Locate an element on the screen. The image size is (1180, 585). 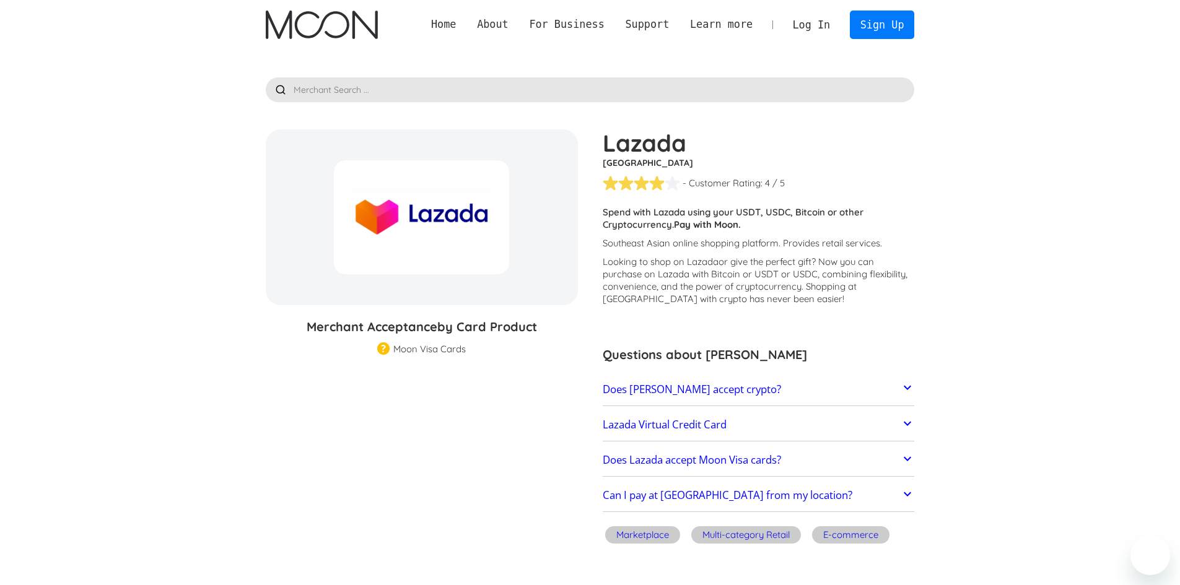
div: Learn more is located at coordinates (721, 24).